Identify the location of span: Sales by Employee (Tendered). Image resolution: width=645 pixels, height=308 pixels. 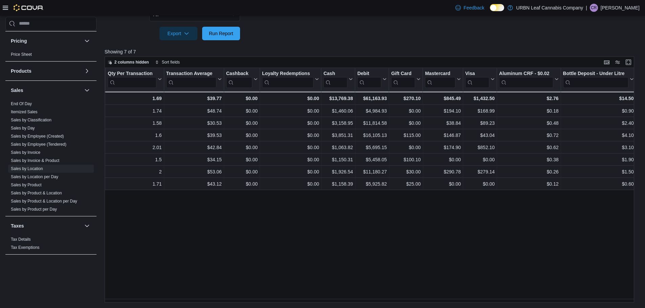
(39, 145).